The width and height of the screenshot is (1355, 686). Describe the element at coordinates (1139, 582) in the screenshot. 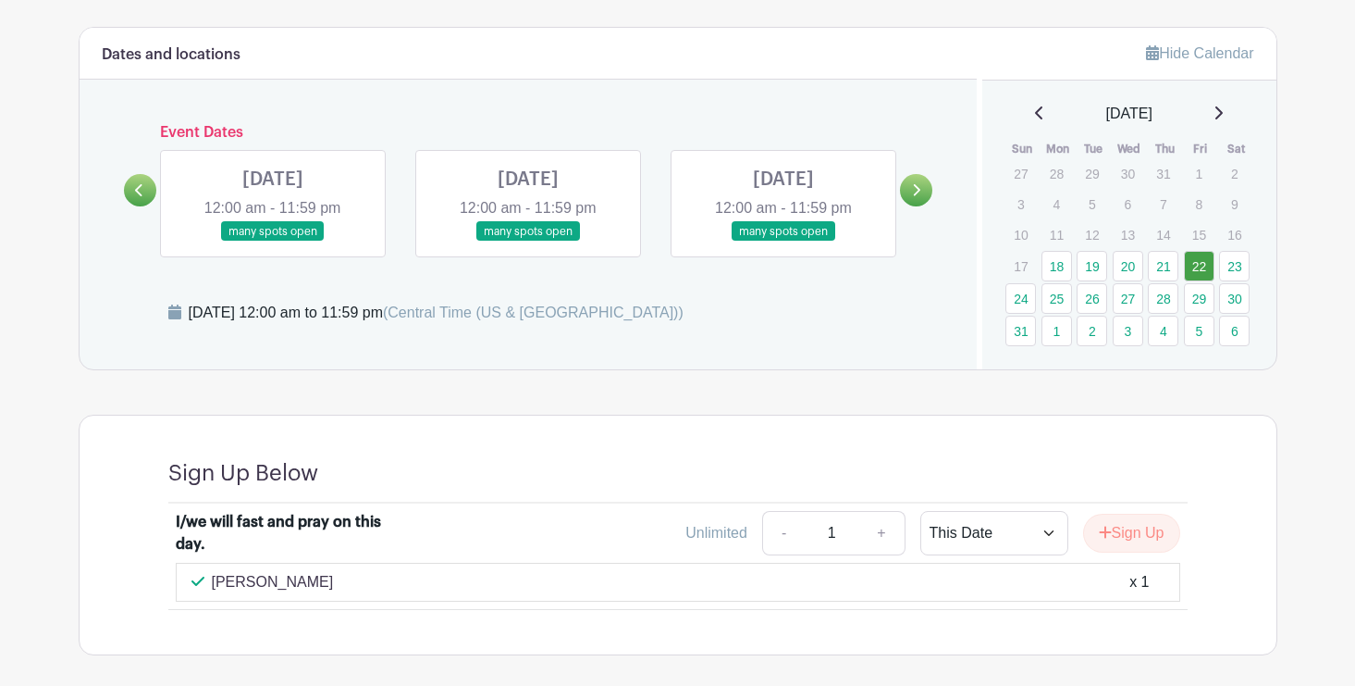

I see `div: x 1` at that location.